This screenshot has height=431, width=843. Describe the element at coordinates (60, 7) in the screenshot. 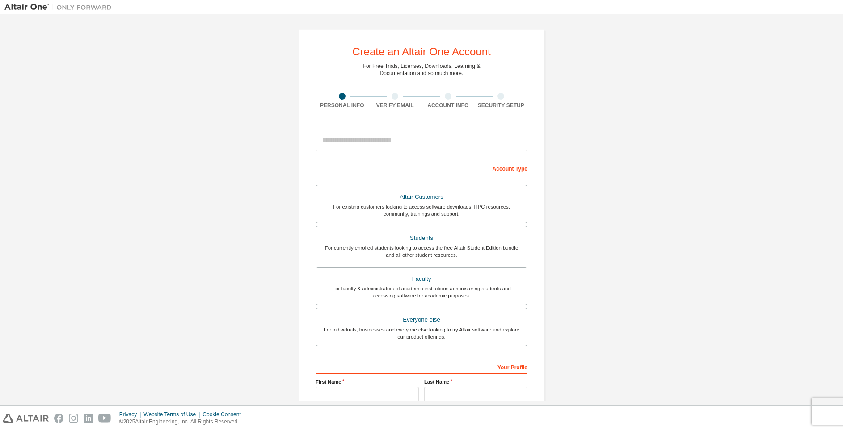

I see `img: Altair One` at that location.